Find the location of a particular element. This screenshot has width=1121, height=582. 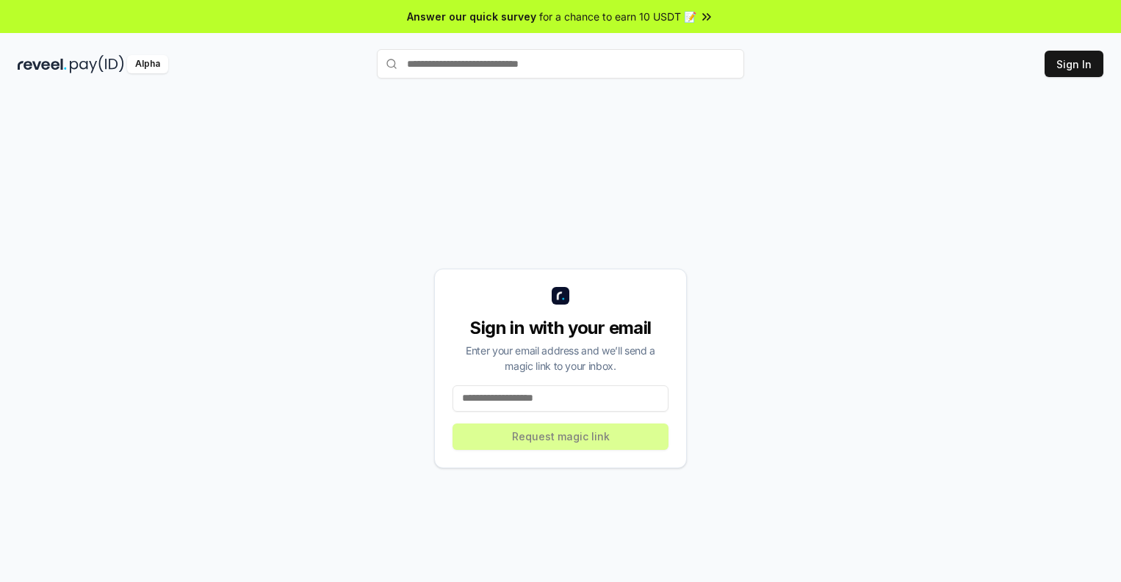

span: Answer our quick survey is located at coordinates (472, 16).